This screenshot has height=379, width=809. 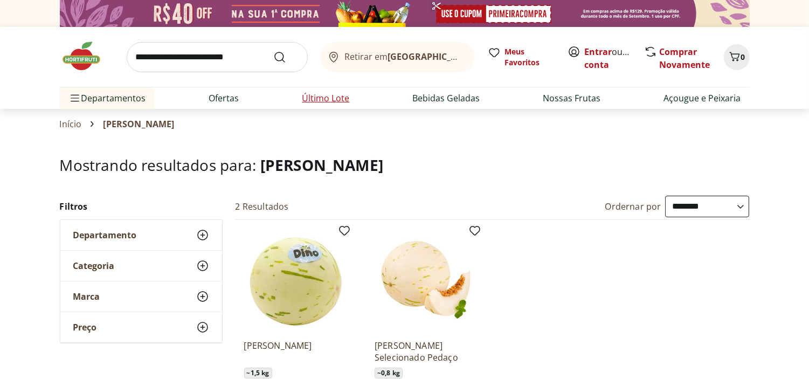 What do you see at coordinates (141, 327) in the screenshot?
I see `button: Preço` at bounding box center [141, 327].